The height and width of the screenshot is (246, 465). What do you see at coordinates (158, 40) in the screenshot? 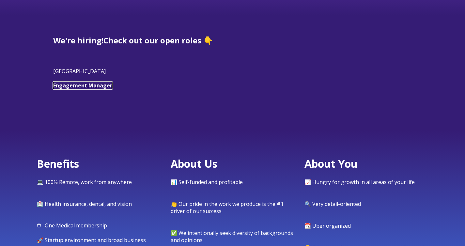
I see `span: Check out our open roles 👇` at bounding box center [158, 40].